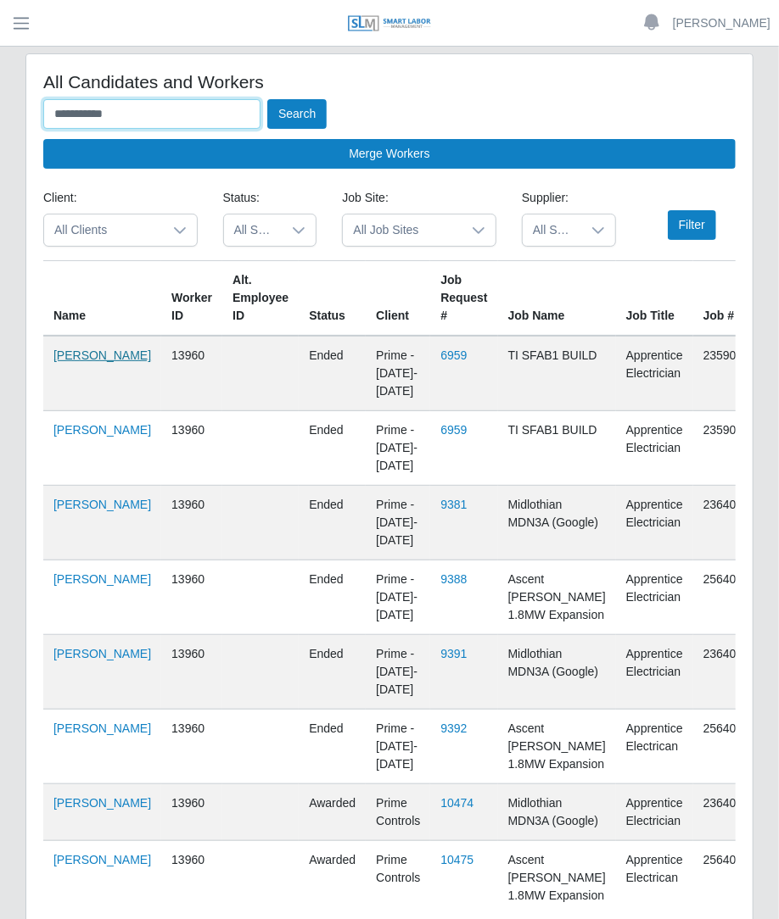 Image resolution: width=779 pixels, height=919 pixels. Describe the element at coordinates (726, 299) in the screenshot. I see `th: Job #` at that location.